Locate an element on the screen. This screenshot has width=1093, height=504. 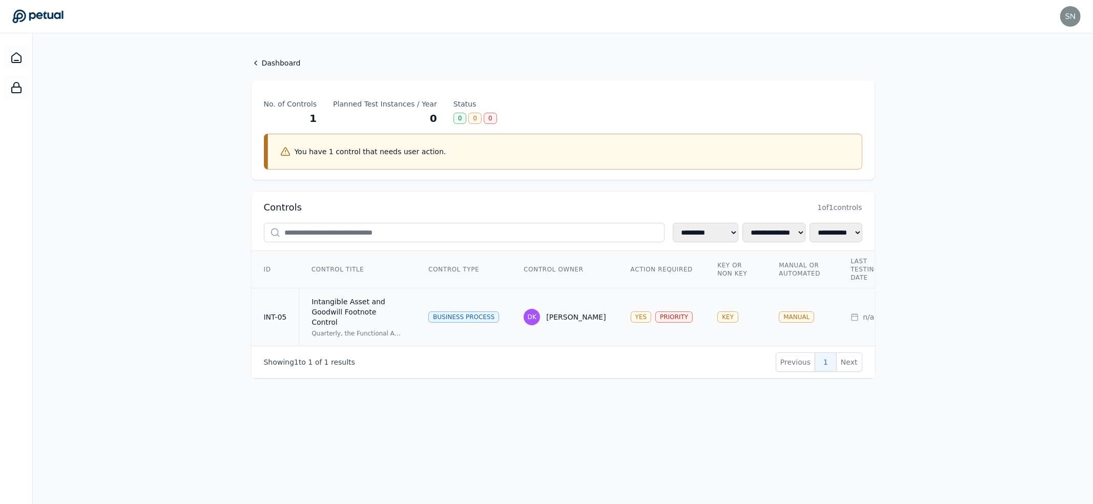
div: Business Process is located at coordinates (464, 317).